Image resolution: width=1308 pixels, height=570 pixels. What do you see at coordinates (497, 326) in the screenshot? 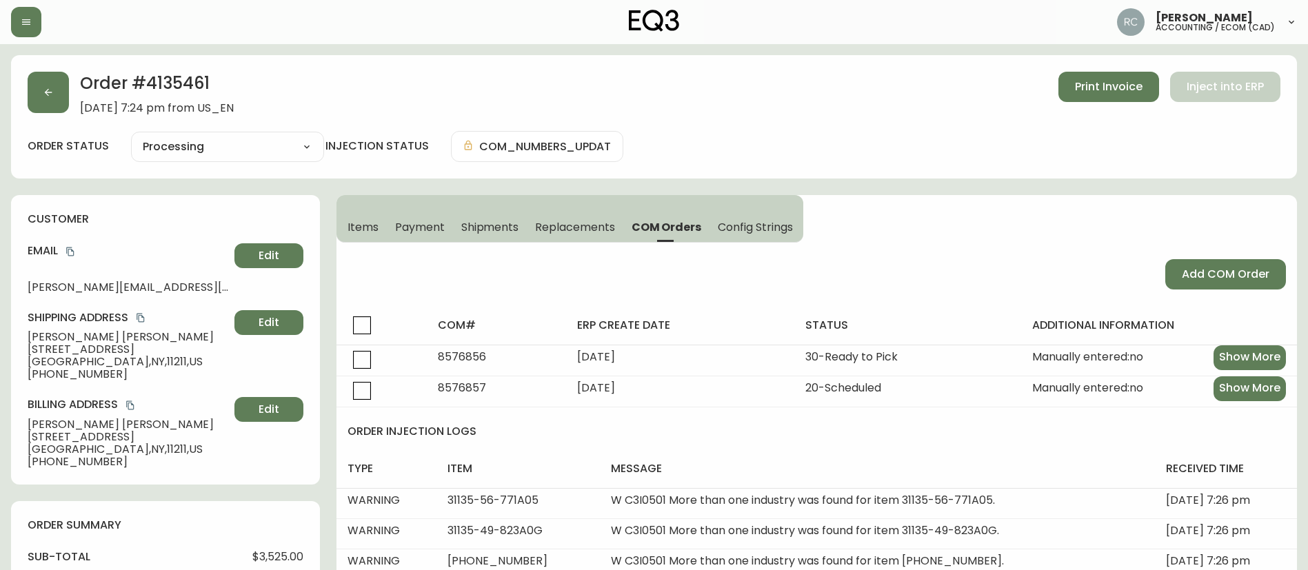
I see `h4: com#` at bounding box center [497, 326].